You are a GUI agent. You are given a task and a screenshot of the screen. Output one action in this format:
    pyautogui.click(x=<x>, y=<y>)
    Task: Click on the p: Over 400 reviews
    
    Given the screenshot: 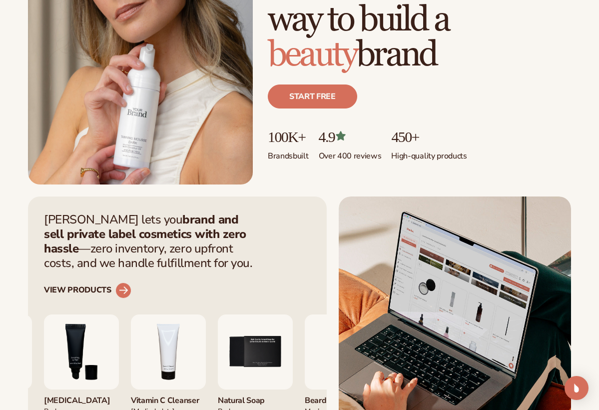 What is the action you would take?
    pyautogui.click(x=350, y=153)
    